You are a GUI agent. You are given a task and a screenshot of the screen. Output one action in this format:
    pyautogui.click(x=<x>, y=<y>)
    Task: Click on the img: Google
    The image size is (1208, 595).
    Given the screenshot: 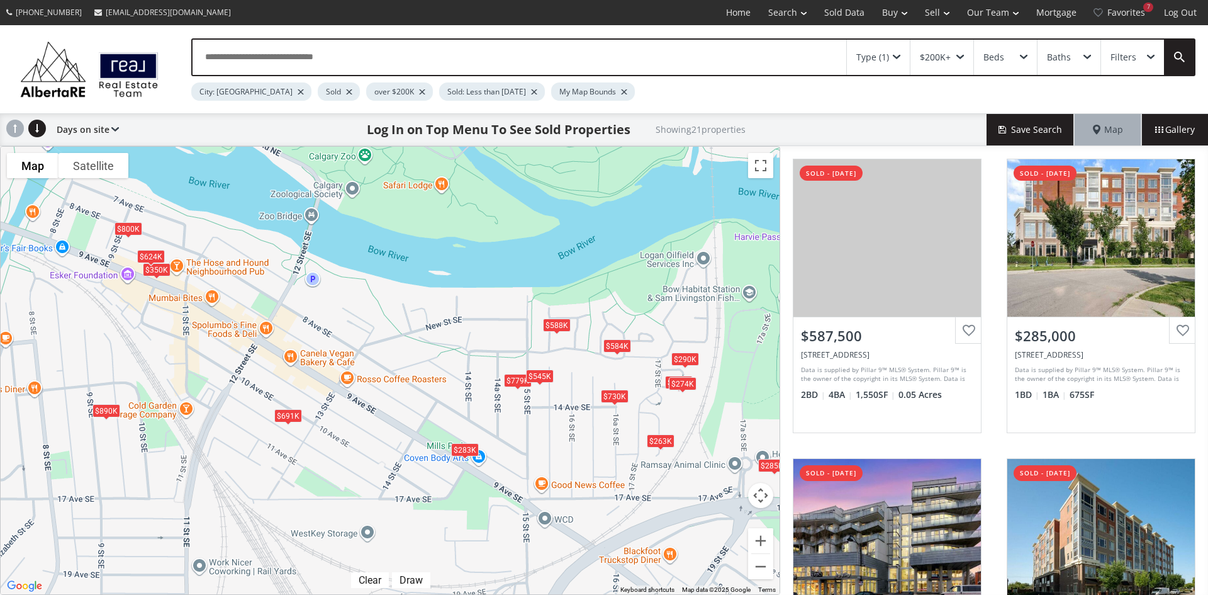 What is the action you would take?
    pyautogui.click(x=25, y=586)
    